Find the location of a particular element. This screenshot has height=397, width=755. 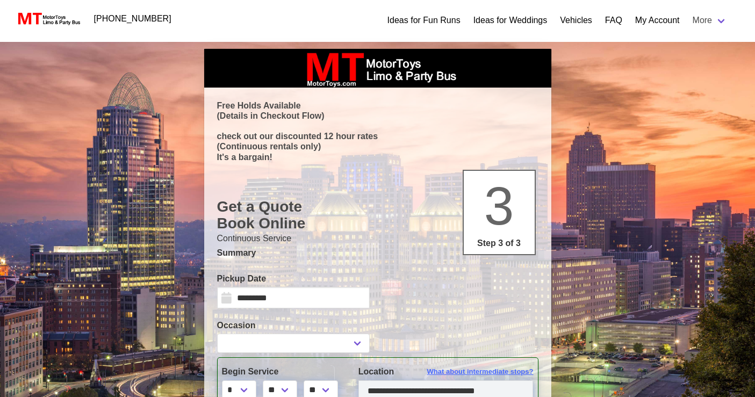

label: Occasion is located at coordinates (293, 325).